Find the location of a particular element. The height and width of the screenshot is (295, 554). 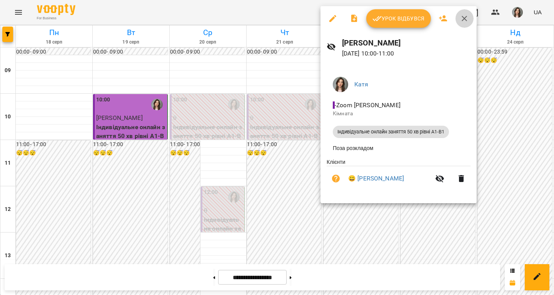

ul: Клієнти is located at coordinates (399, 176).